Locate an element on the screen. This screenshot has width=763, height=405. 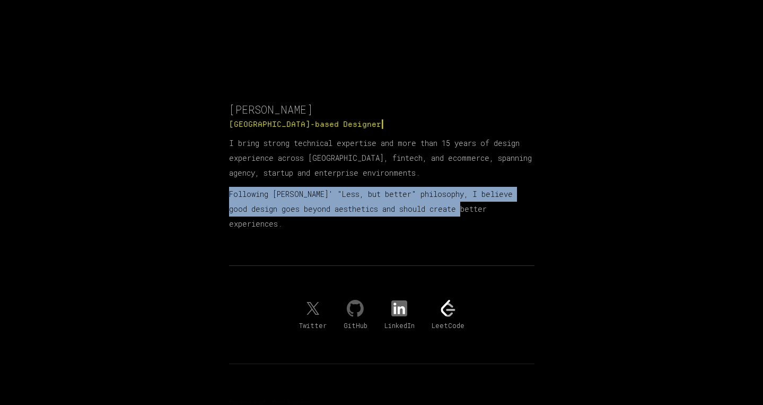
a: Twitter is located at coordinates (313, 315).